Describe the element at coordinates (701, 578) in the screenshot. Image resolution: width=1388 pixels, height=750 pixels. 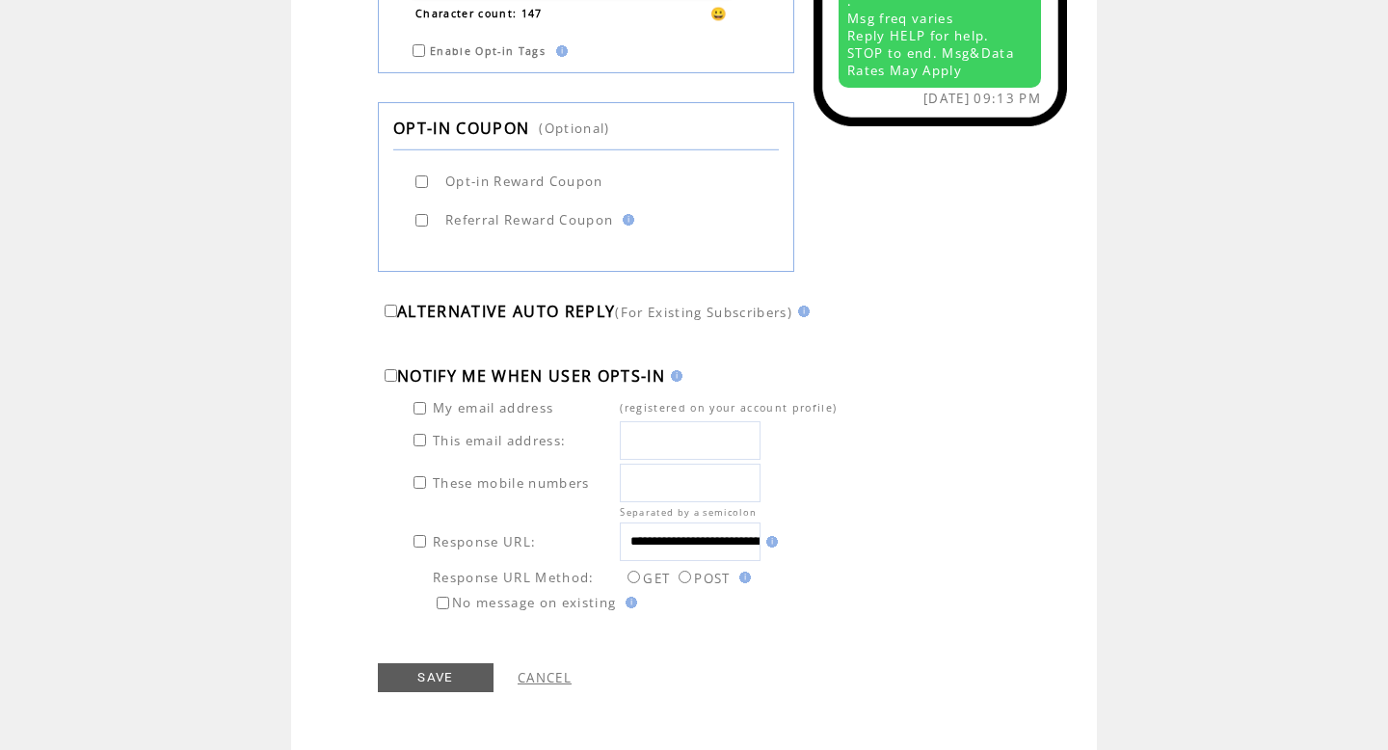
I see `label: POST` at that location.